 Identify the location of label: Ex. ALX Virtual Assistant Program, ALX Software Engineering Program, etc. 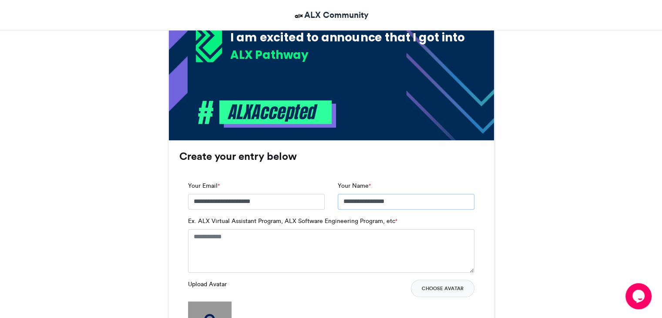
(293, 221).